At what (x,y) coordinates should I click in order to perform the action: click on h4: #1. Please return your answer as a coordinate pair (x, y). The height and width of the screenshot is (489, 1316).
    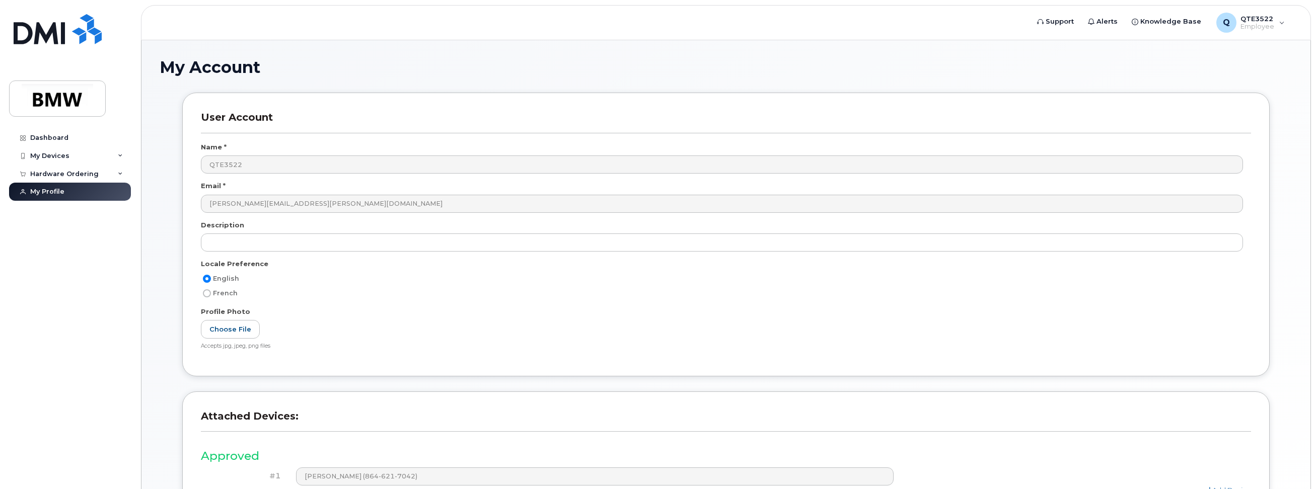
    Looking at the image, I should click on (245, 476).